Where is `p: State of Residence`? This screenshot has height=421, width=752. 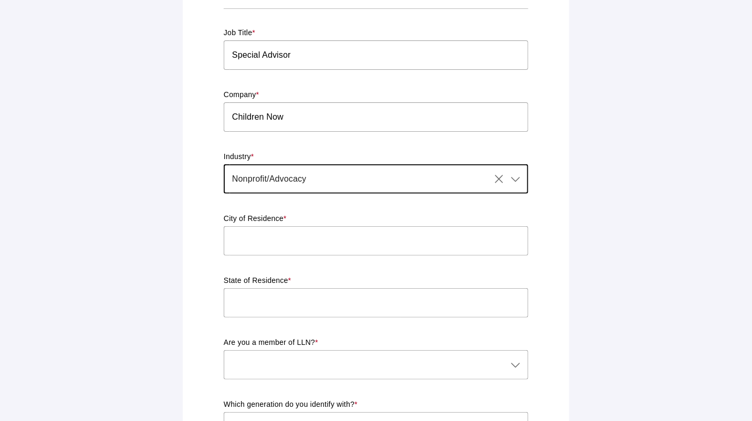 p: State of Residence is located at coordinates (376, 281).